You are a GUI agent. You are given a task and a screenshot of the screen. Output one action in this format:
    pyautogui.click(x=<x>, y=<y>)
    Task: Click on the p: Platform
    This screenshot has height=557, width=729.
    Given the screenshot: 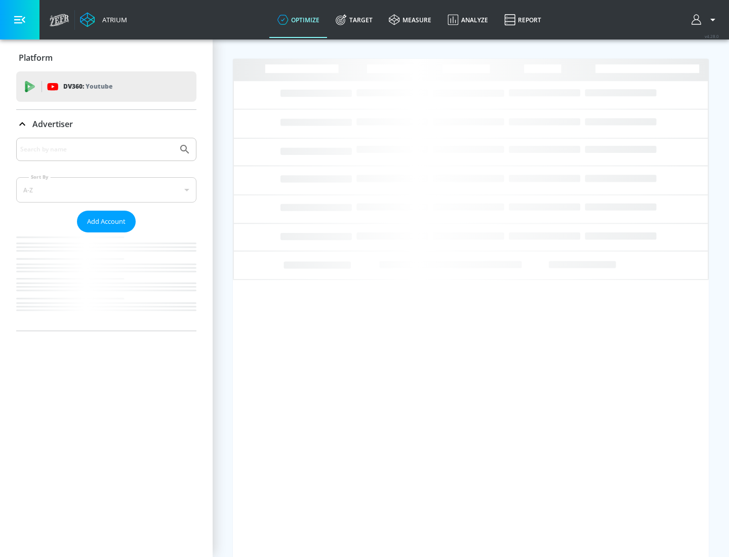 What is the action you would take?
    pyautogui.click(x=35, y=58)
    